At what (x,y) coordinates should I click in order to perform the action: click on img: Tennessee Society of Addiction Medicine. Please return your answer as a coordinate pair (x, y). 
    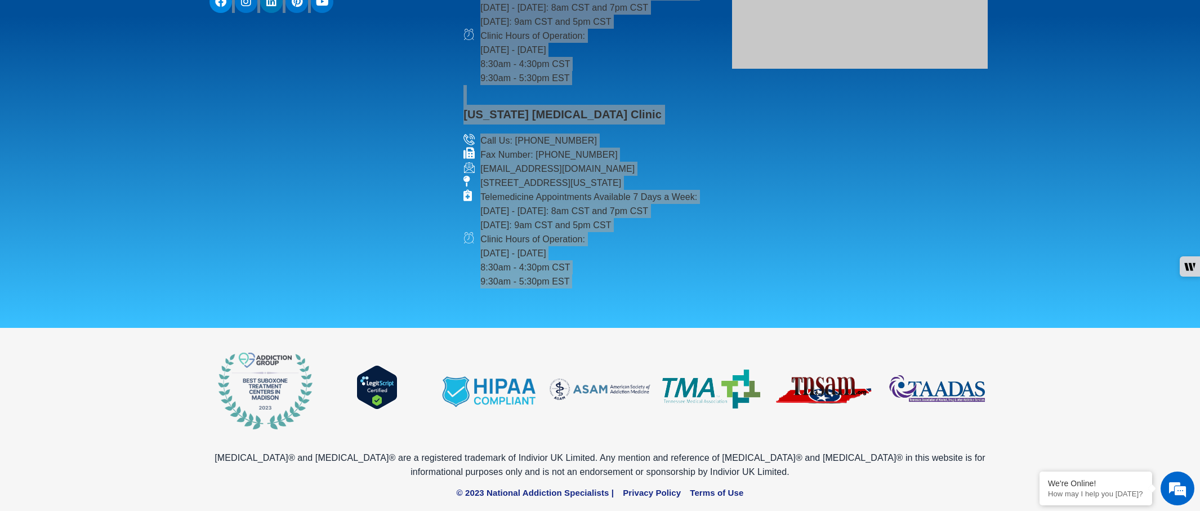
    Looking at the image, I should click on (824, 389).